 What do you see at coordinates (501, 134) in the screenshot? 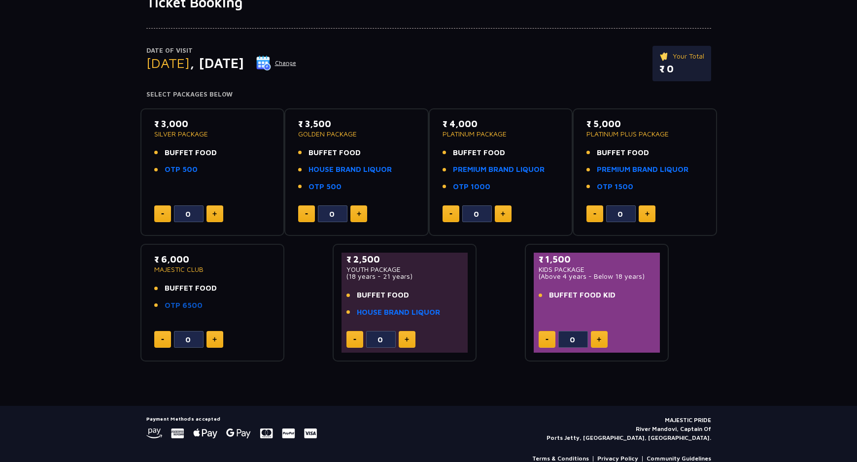
I see `p: PLATINUM PACKAGE` at bounding box center [501, 134].